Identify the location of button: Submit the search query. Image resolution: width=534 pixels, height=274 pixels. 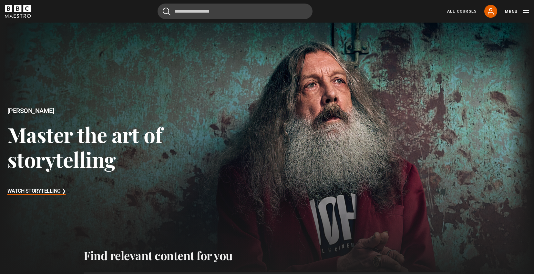
(167, 11).